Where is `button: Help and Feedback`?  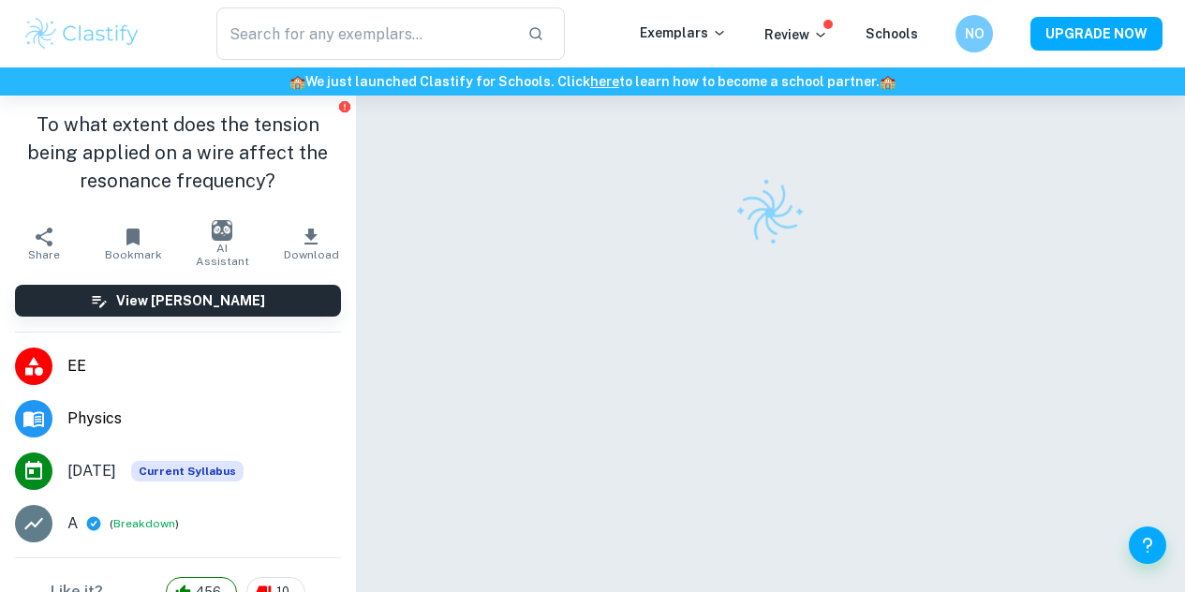 button: Help and Feedback is located at coordinates (1147, 545).